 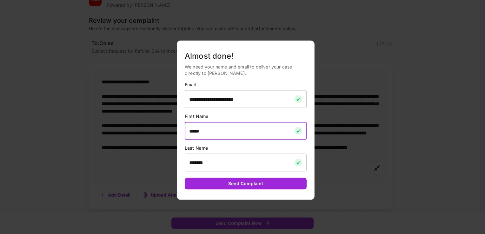 I want to click on button: Send Complaint, so click(x=246, y=184).